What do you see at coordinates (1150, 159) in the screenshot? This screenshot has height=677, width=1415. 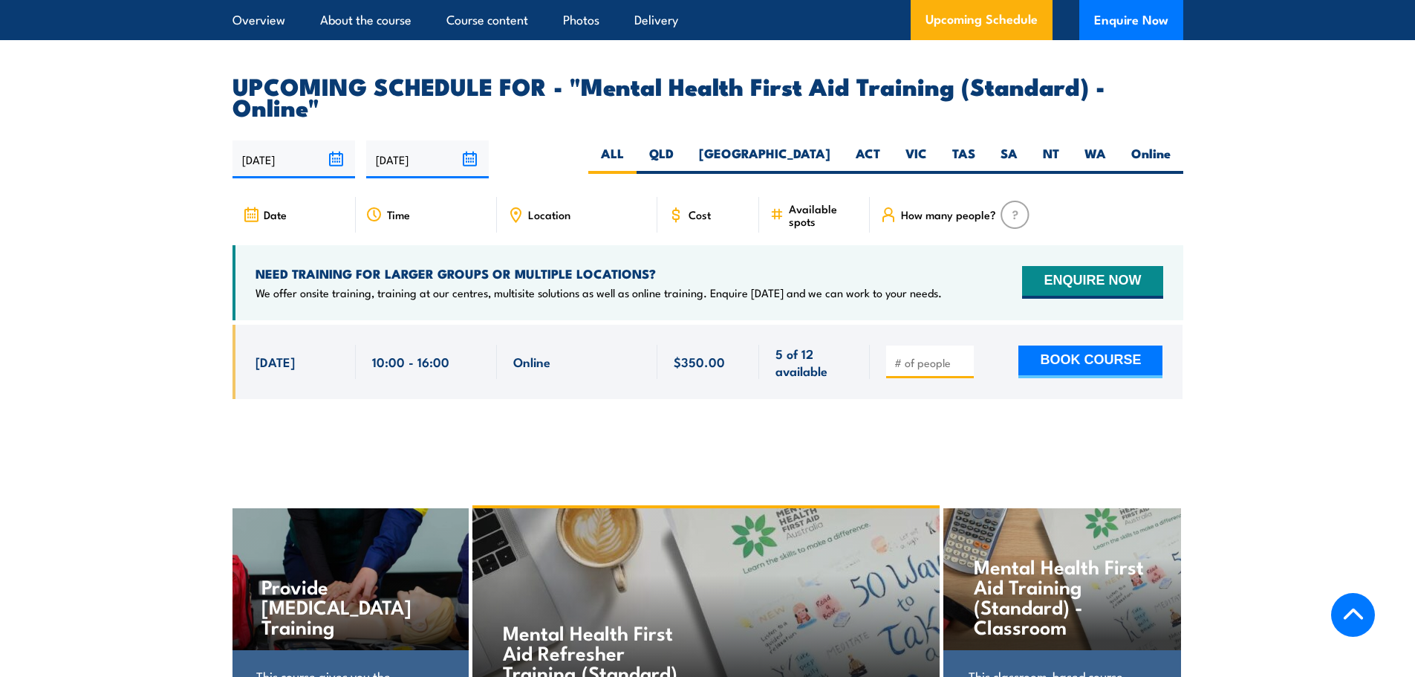 I see `label: Online` at bounding box center [1150, 159].